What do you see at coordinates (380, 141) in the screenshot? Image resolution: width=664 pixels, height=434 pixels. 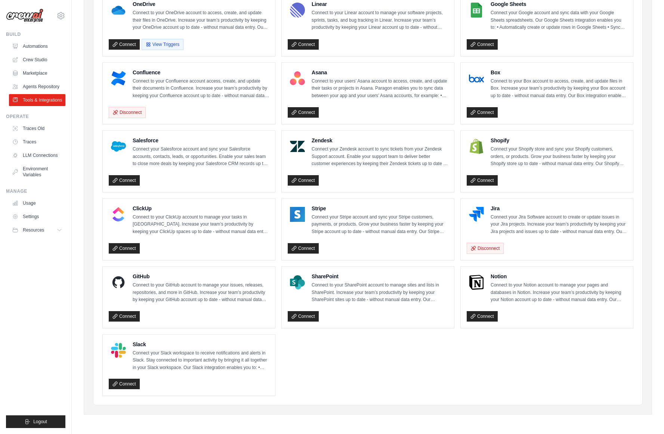 I see `h4: Zendesk` at bounding box center [380, 141].